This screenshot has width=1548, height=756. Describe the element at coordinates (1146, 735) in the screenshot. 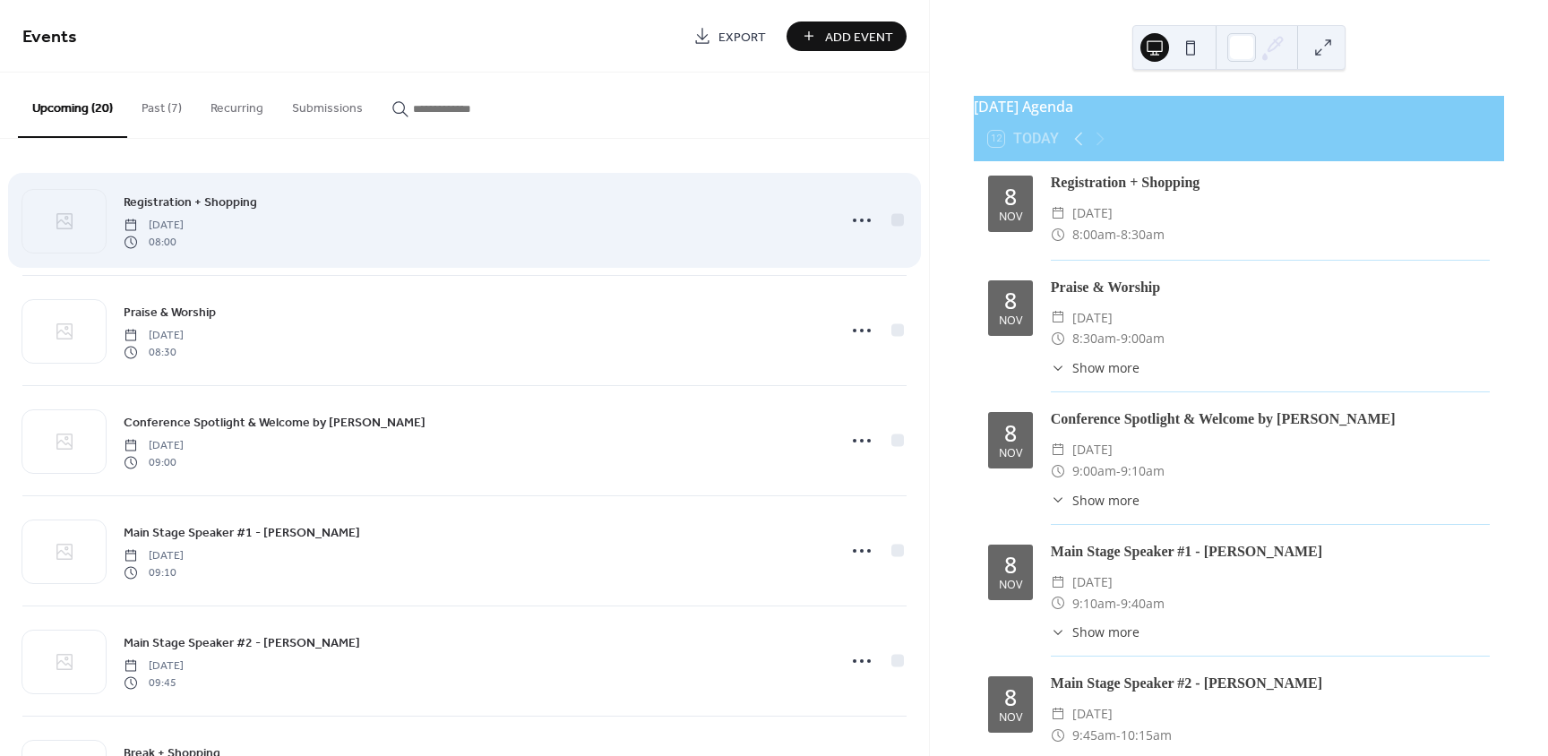

I see `span: 10:15am` at that location.